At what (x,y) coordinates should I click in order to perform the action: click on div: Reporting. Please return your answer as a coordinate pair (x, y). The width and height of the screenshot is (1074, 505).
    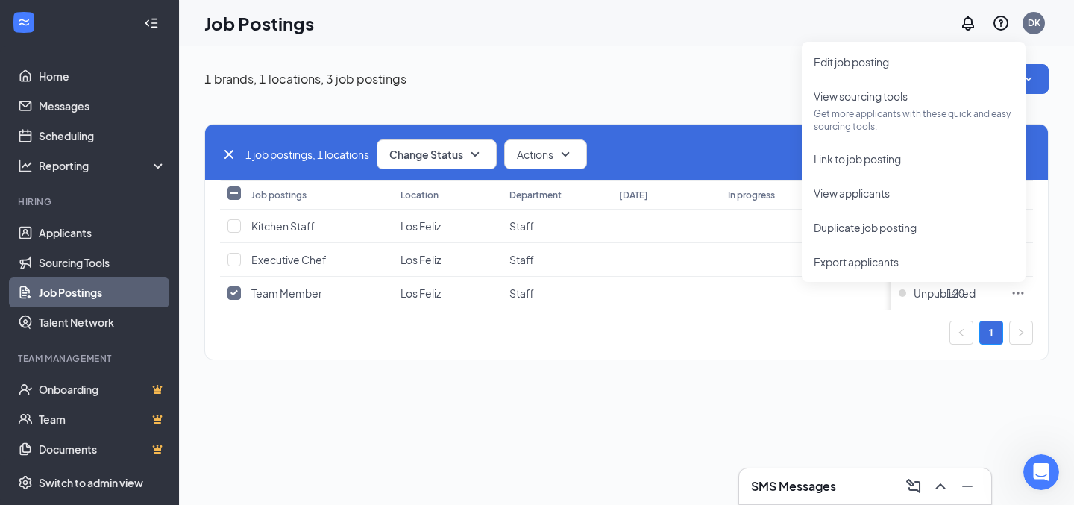
    Looking at the image, I should click on (103, 166).